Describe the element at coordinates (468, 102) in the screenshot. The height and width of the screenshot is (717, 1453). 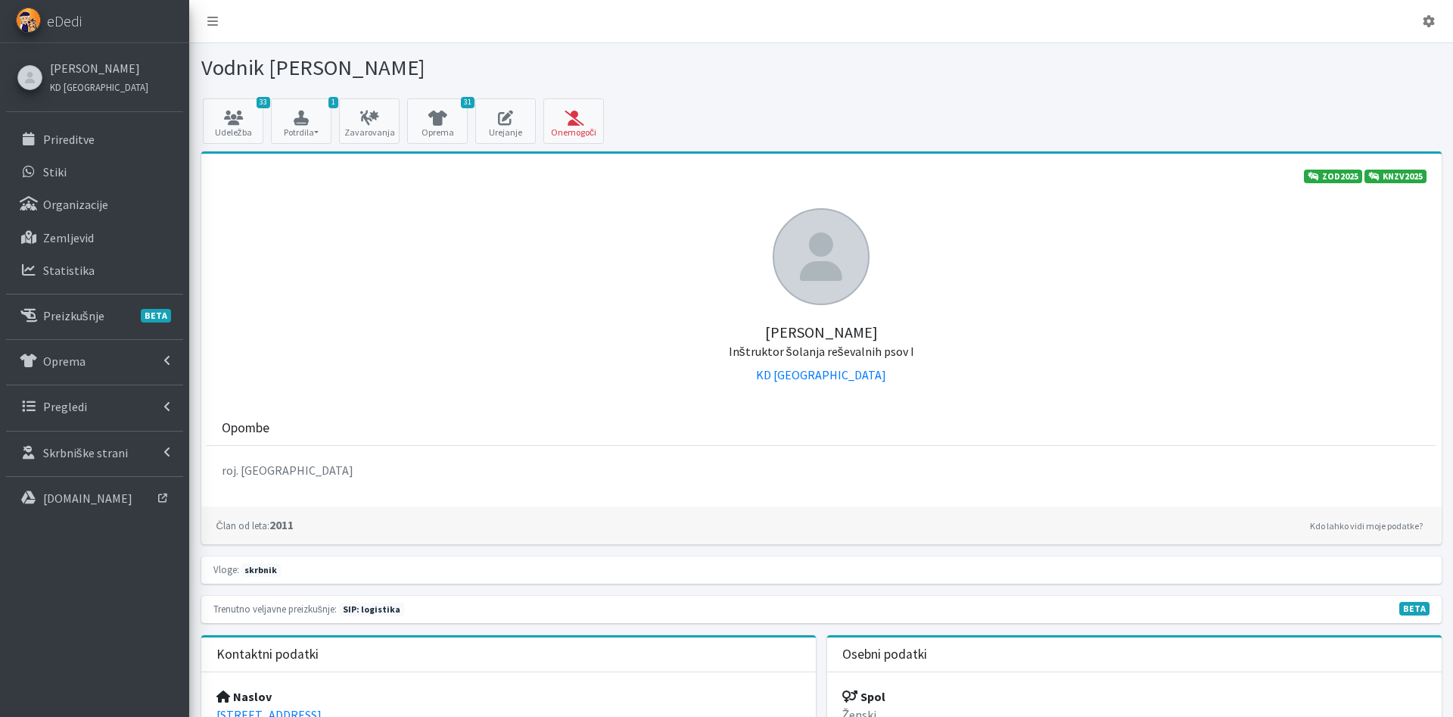
I see `span: 31` at that location.